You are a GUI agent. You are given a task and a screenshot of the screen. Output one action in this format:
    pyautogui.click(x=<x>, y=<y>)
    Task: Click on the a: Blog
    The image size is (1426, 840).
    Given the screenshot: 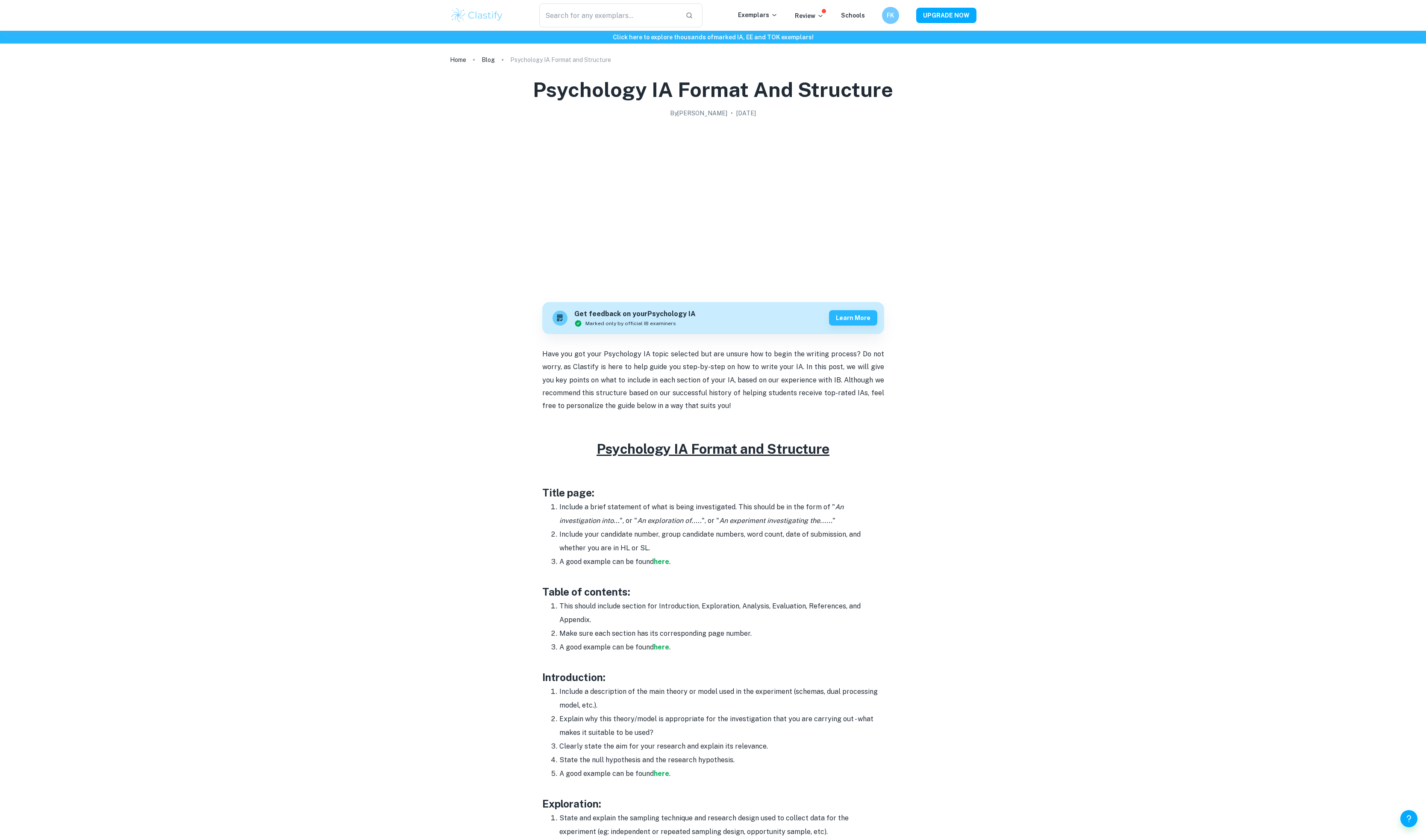 What is the action you would take?
    pyautogui.click(x=488, y=60)
    